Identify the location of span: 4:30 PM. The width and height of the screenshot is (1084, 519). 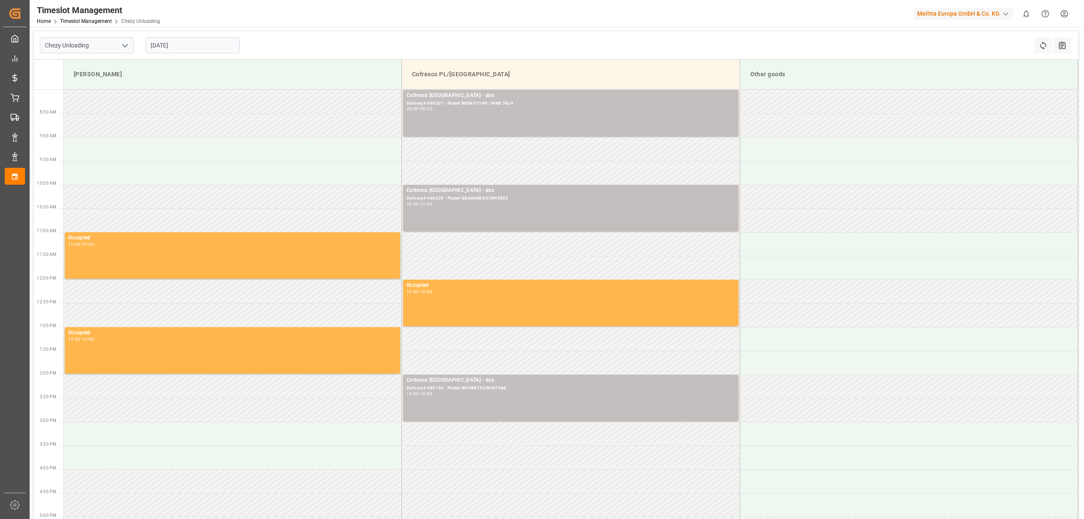
(48, 491).